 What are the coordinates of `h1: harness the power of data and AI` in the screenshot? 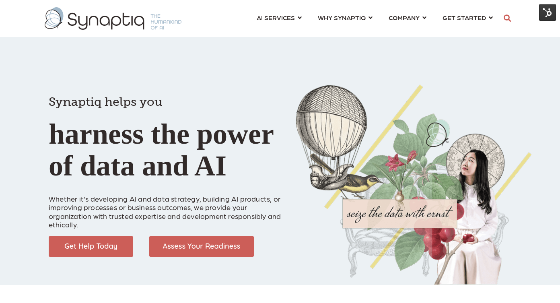 It's located at (166, 131).